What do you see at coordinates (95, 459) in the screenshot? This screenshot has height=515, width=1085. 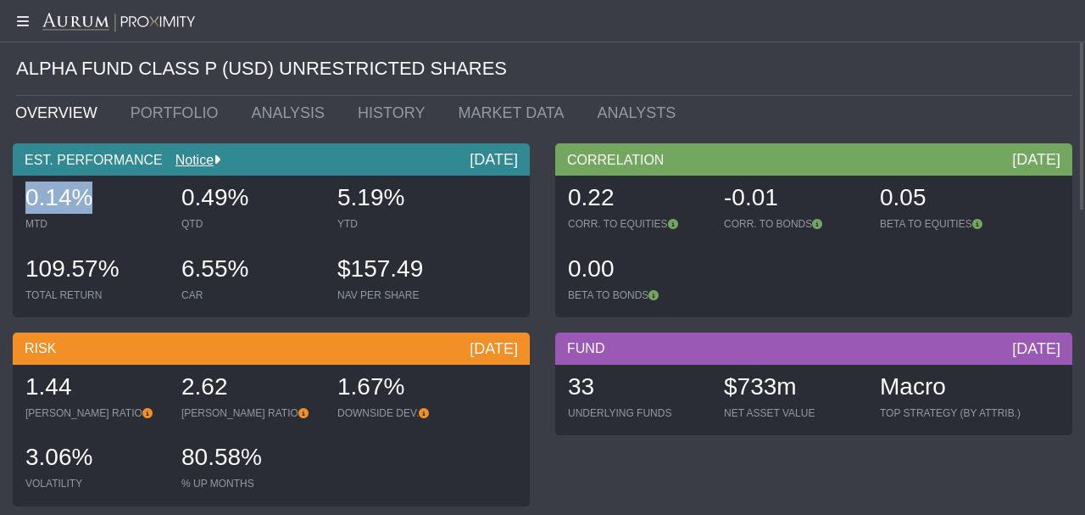 I see `div: 3.06%` at bounding box center [95, 459].